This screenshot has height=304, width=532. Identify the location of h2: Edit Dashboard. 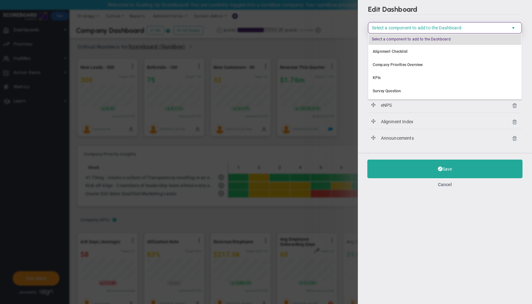
(445, 10).